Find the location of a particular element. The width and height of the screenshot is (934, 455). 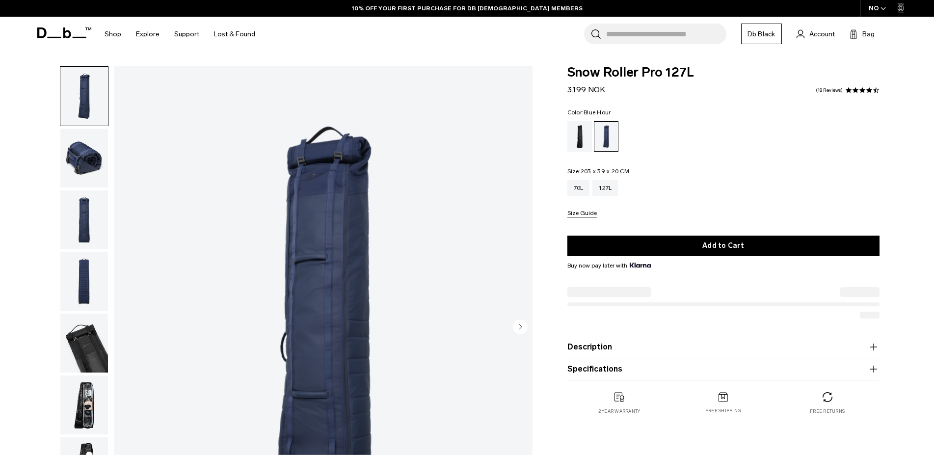

legend: Color: is located at coordinates (589, 112).